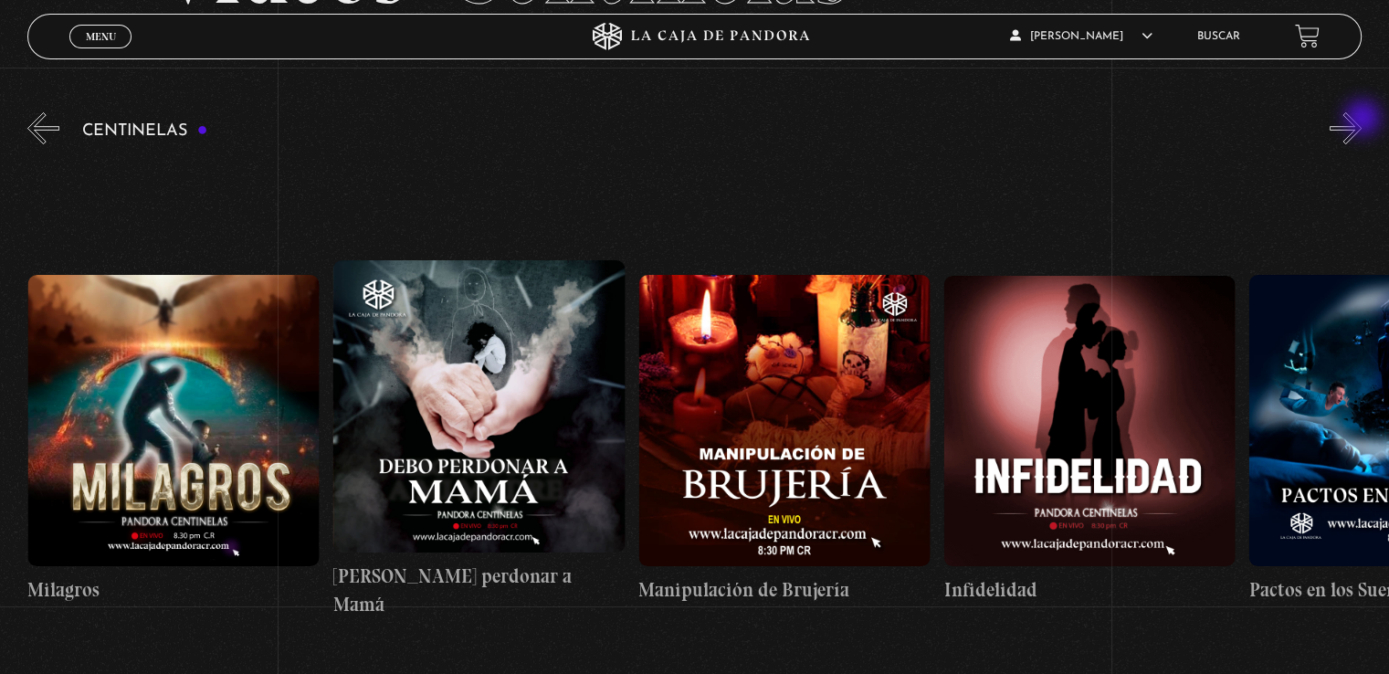 The height and width of the screenshot is (674, 1389). Describe the element at coordinates (1218, 37) in the screenshot. I see `a: Buscar` at that location.